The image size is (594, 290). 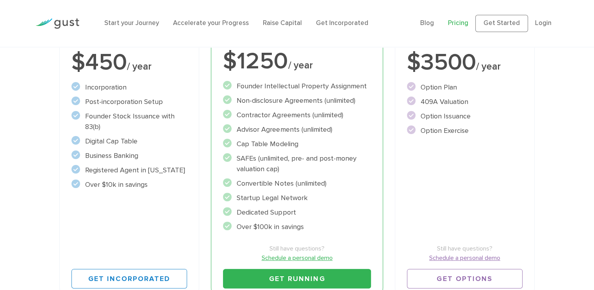 I want to click on a: Get Options, so click(x=465, y=278).